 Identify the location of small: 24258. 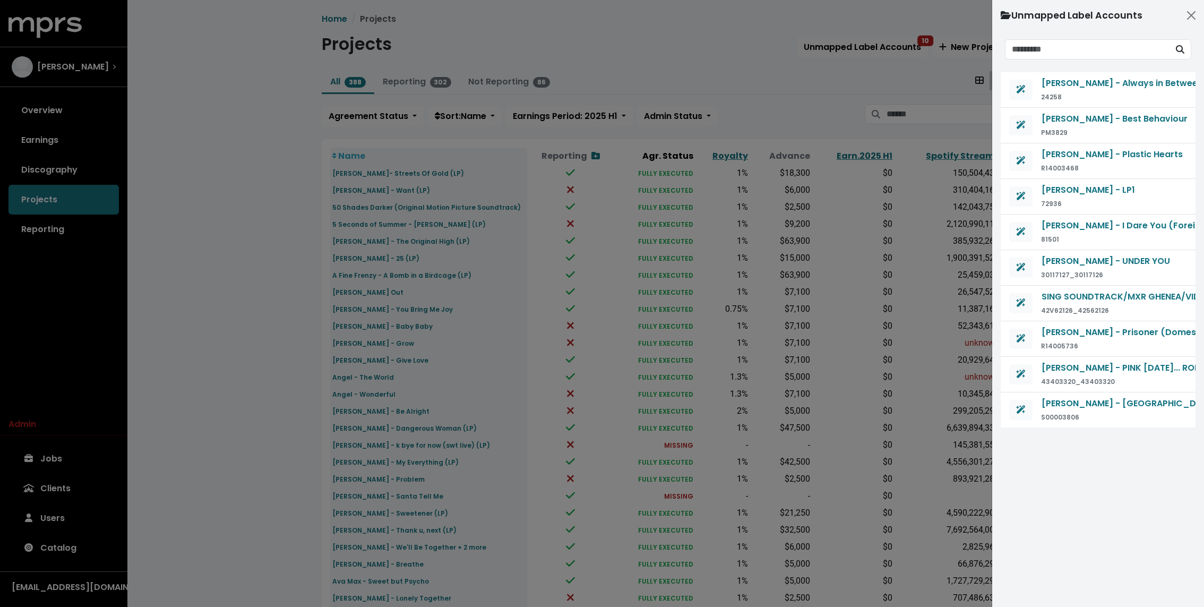
(1051, 97).